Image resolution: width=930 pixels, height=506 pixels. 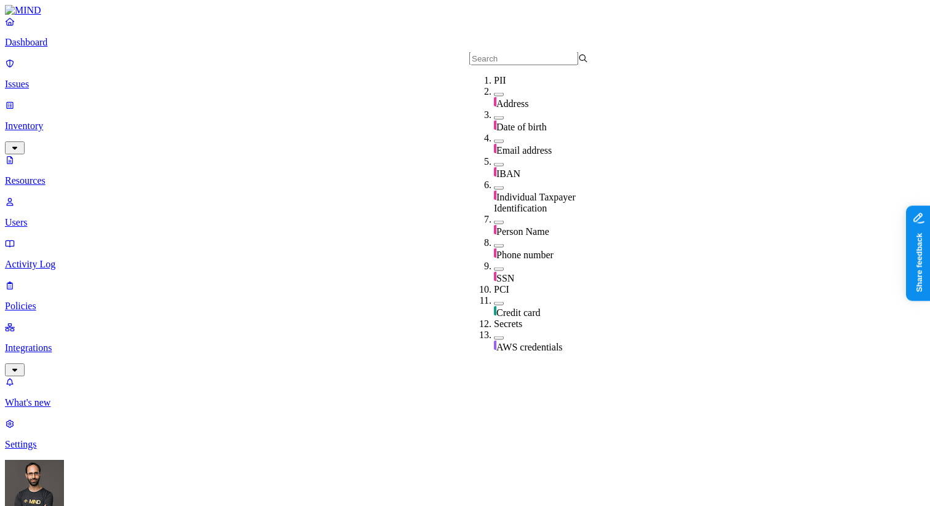 I want to click on p: Integrations, so click(x=465, y=348).